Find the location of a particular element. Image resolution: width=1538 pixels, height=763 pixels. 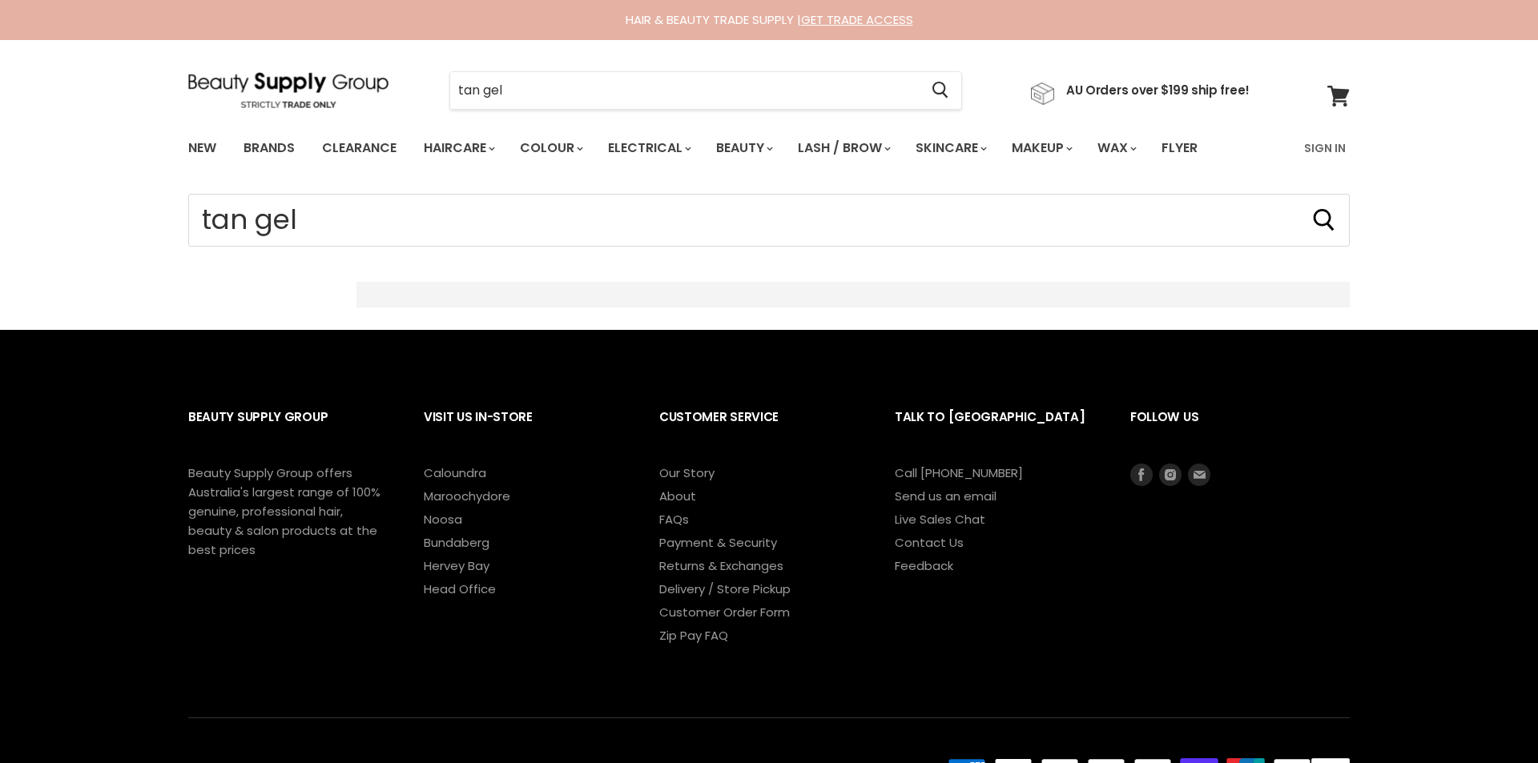

a: Electrical is located at coordinates (648, 148).